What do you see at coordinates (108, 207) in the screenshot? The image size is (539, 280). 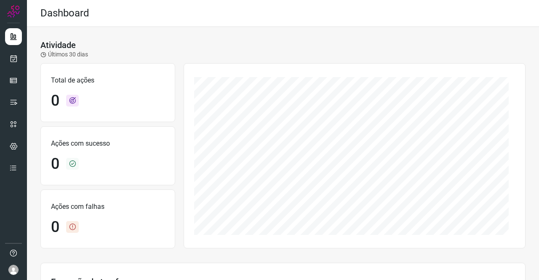 I see `p: Ações com falhas` at bounding box center [108, 207].